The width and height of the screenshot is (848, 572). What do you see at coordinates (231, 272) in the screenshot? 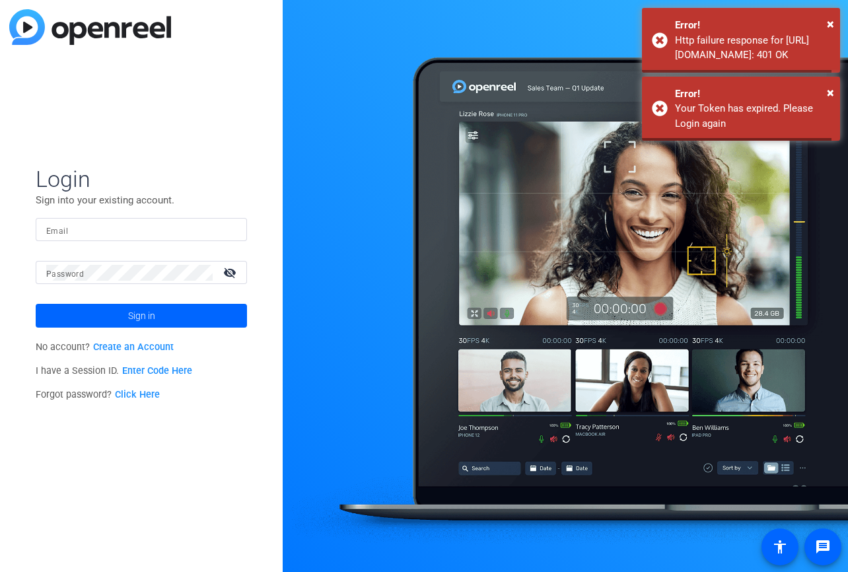
I see `mat-icon: visibility_off` at bounding box center [231, 272].